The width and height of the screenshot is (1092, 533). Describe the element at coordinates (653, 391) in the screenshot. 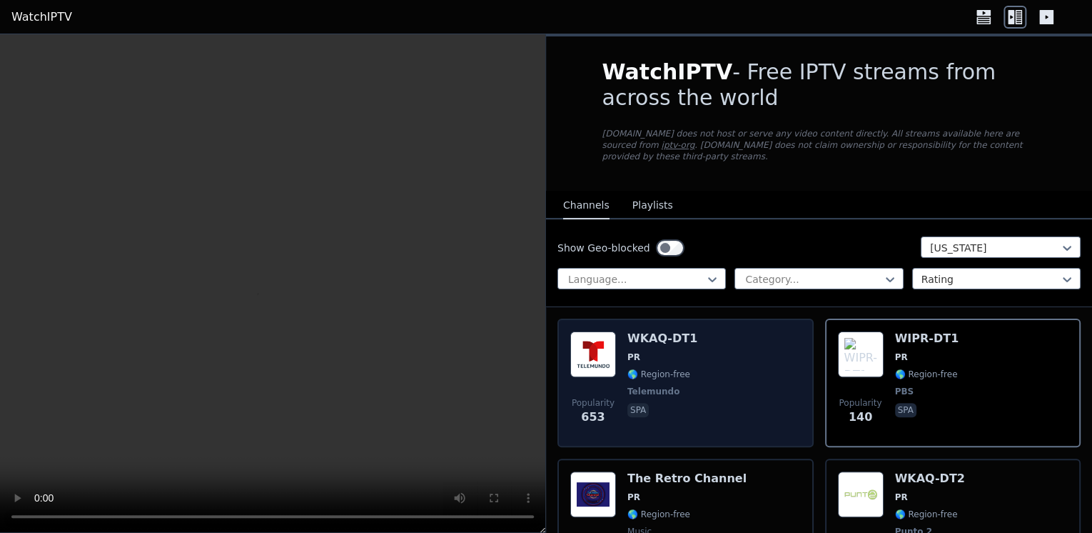

I see `span: Telemundo` at that location.